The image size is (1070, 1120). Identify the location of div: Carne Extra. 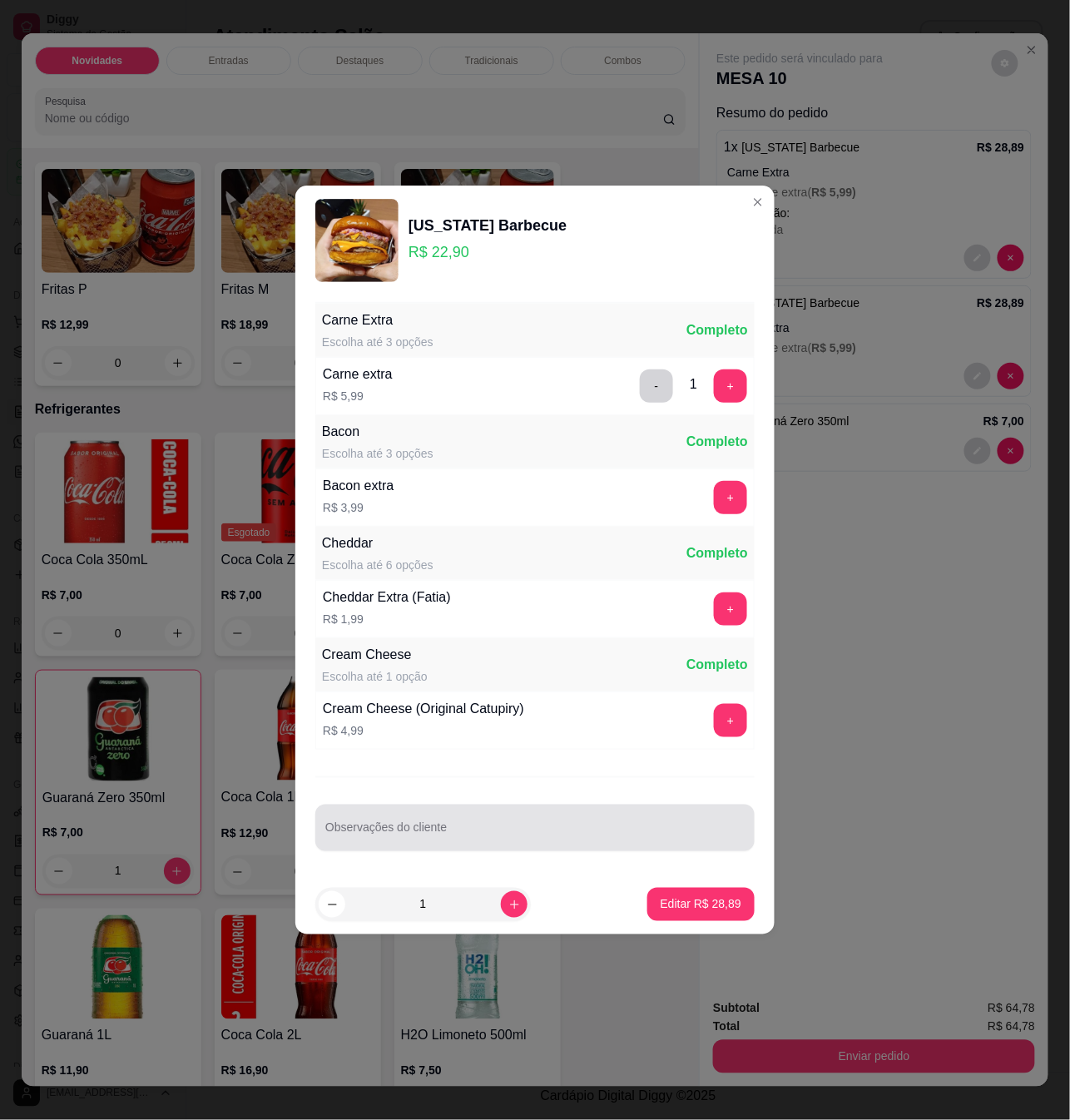
(378, 320).